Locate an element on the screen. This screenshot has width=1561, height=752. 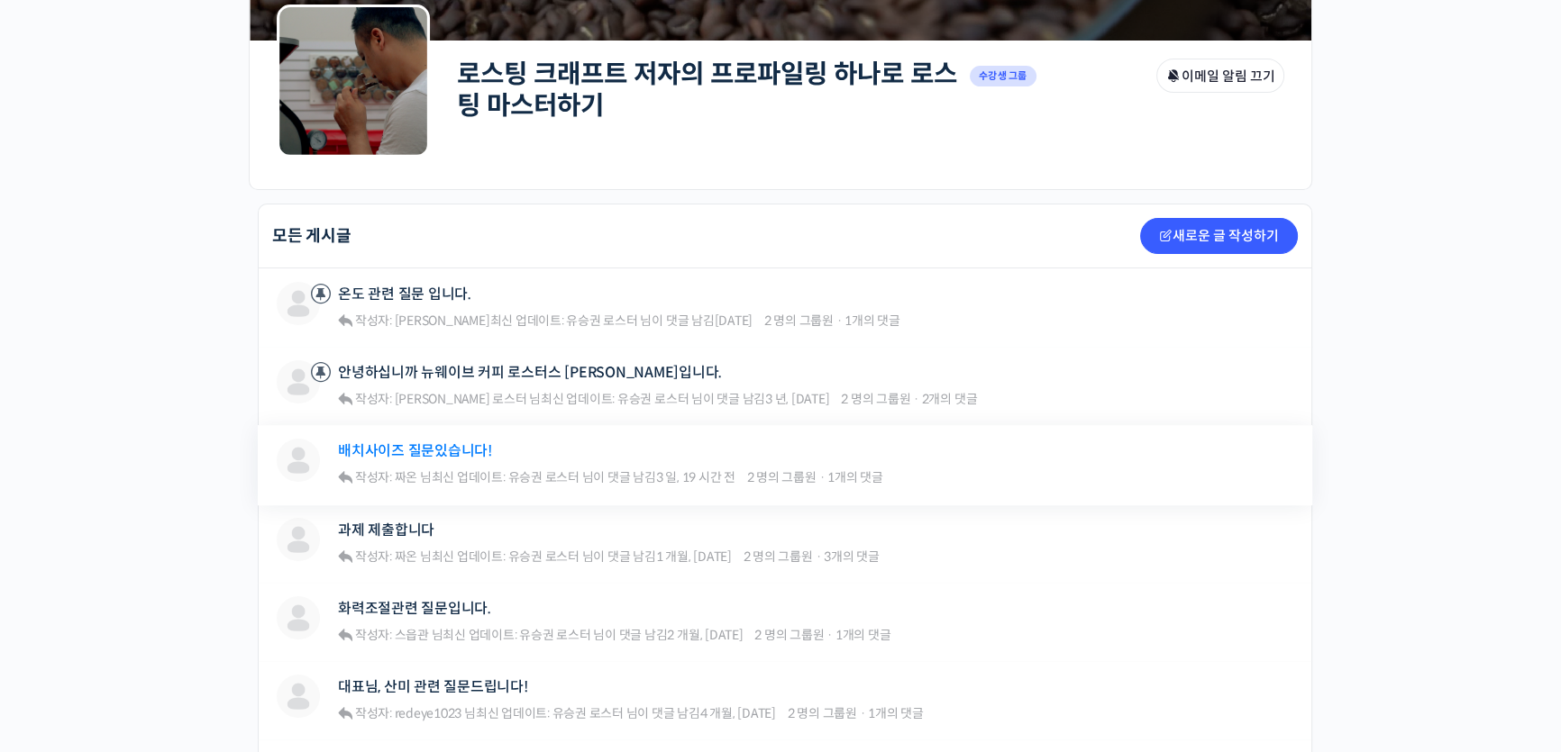
a: 대표님, 산미 관련 질문드립니다! is located at coordinates (433, 687).